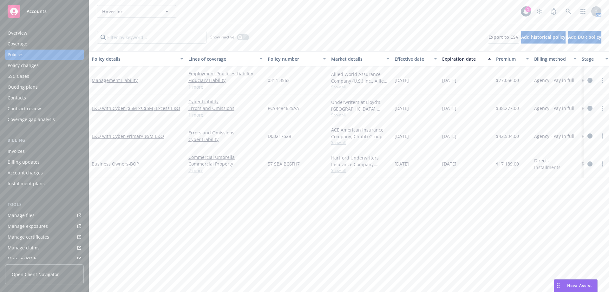 The width and height of the screenshot is (609, 292). I want to click on span: Manage exposures, so click(44, 226).